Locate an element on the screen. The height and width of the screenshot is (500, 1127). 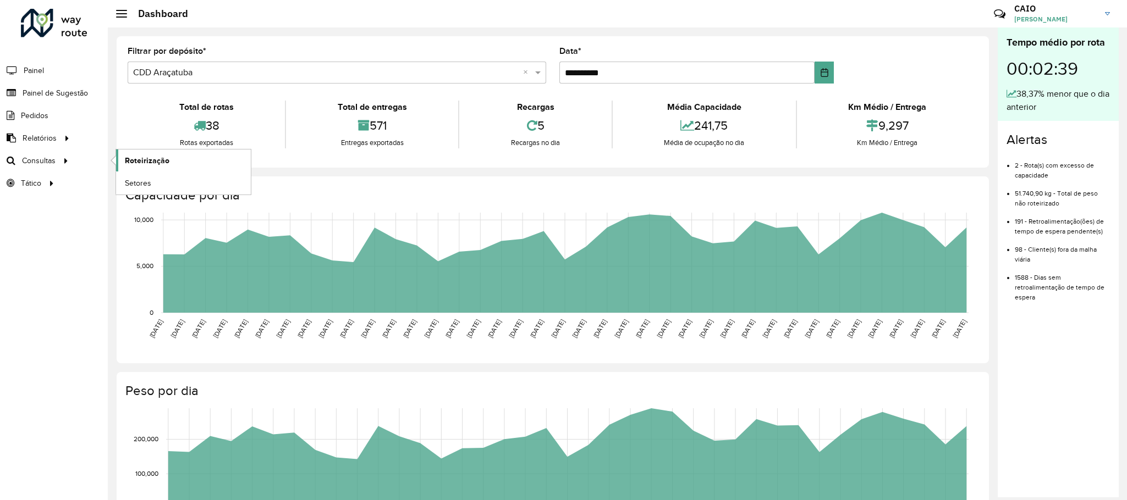
span: Painel de Sugestão is located at coordinates (55, 93).